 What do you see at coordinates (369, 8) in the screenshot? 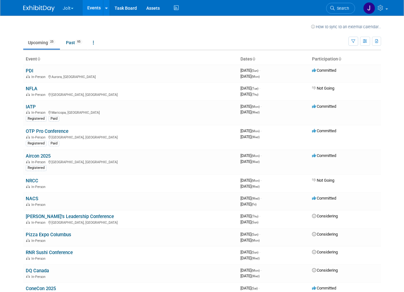
I see `img: Jeshua Anderson` at bounding box center [369, 8].